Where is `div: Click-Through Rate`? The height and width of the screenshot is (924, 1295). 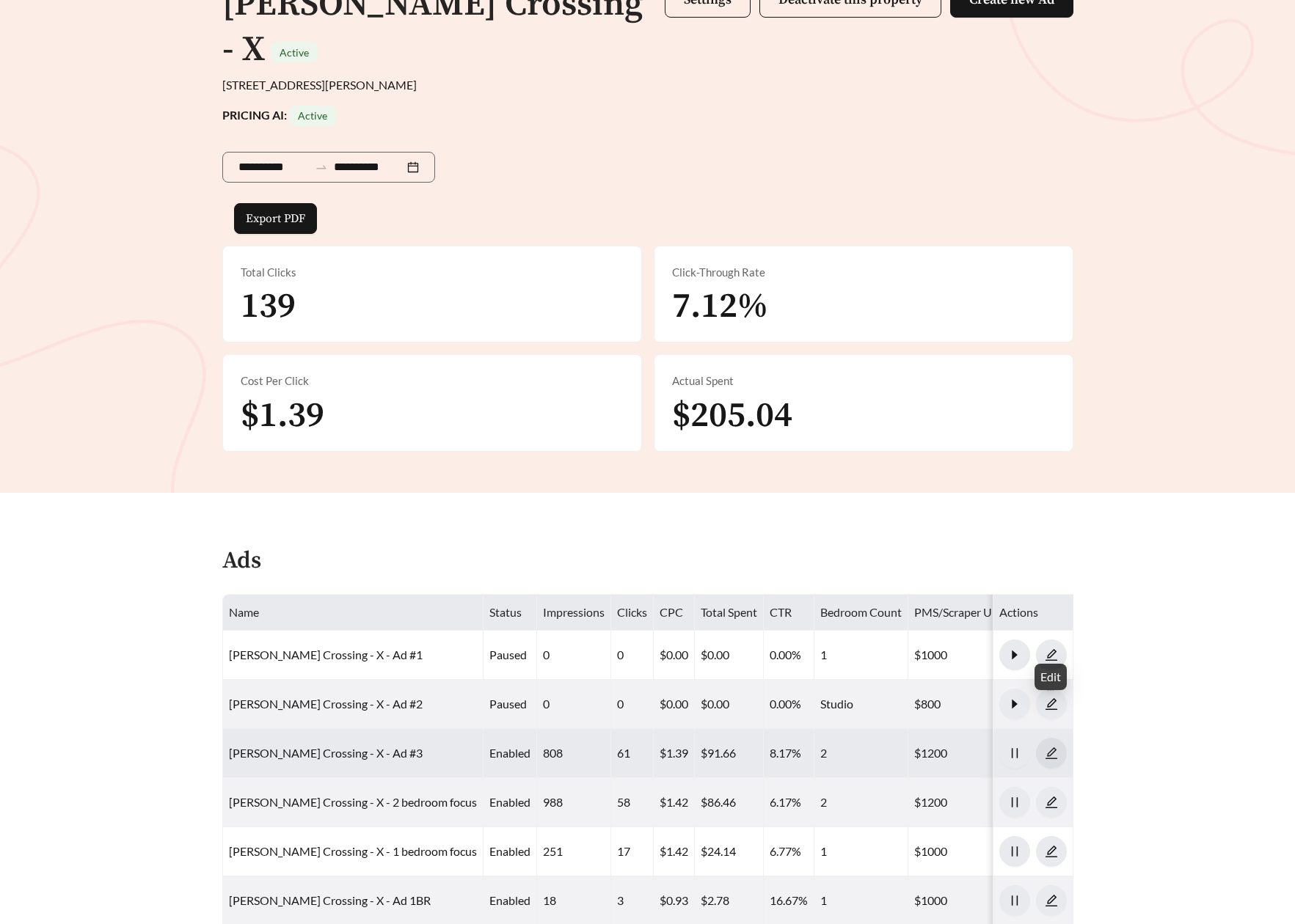 div: Click-Through Rate is located at coordinates (863, 272).